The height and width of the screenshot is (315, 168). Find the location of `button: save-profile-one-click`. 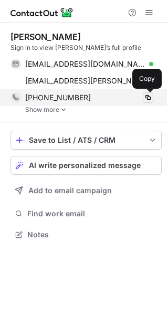

button: save-profile-one-click is located at coordinates (86, 140).